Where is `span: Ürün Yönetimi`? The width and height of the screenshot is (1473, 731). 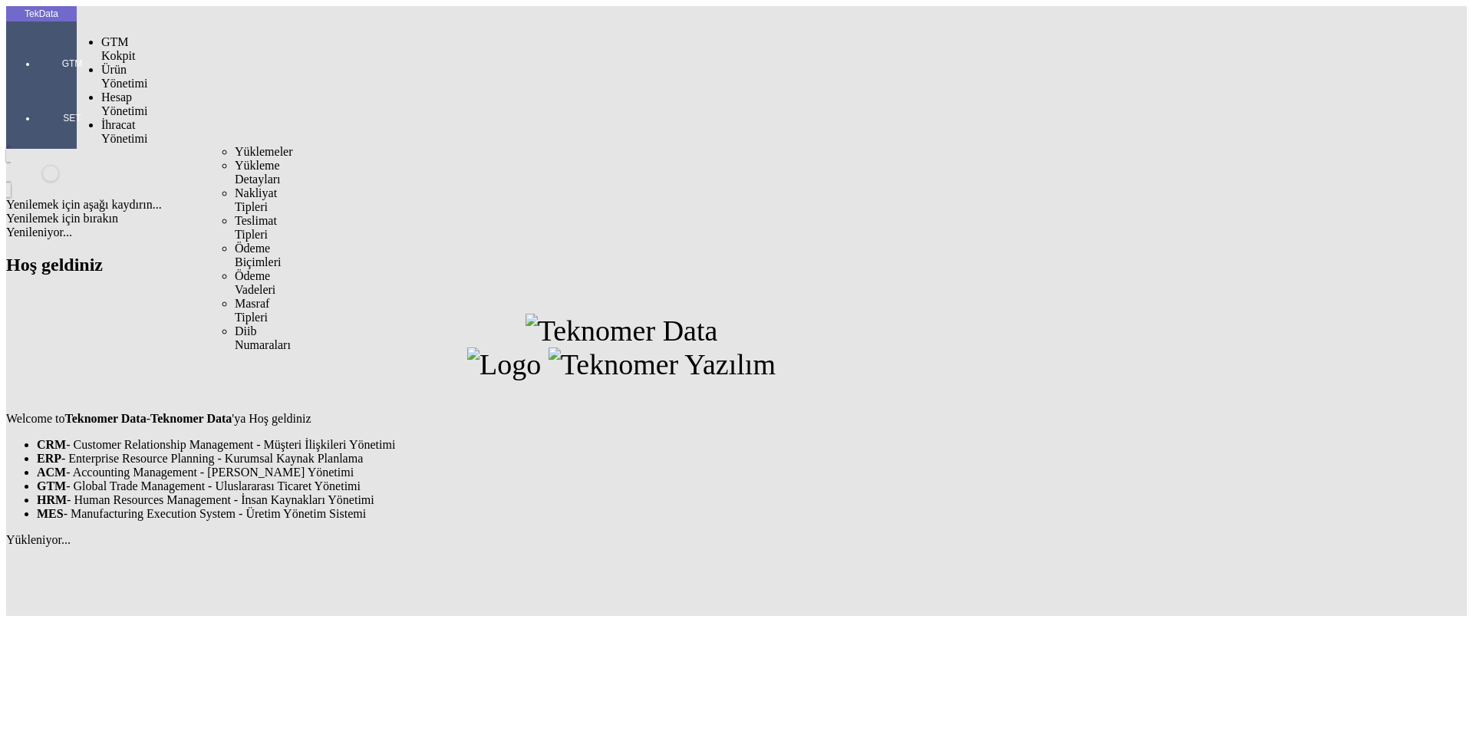 span: Ürün Yönetimi is located at coordinates (124, 76).